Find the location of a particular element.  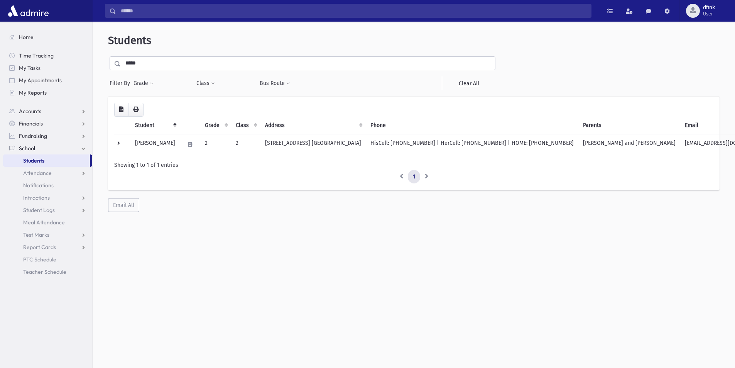

span: PTC Schedule is located at coordinates (40, 259).